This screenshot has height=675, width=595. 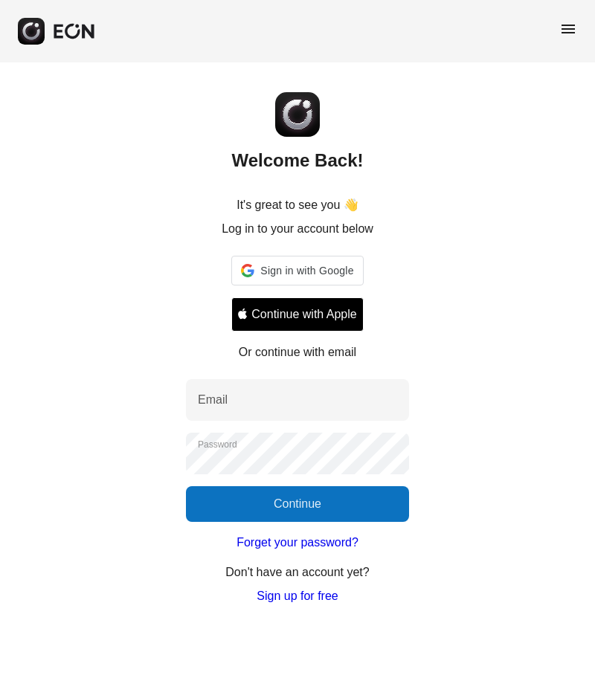 I want to click on p: It's great to see you 👋, so click(x=297, y=205).